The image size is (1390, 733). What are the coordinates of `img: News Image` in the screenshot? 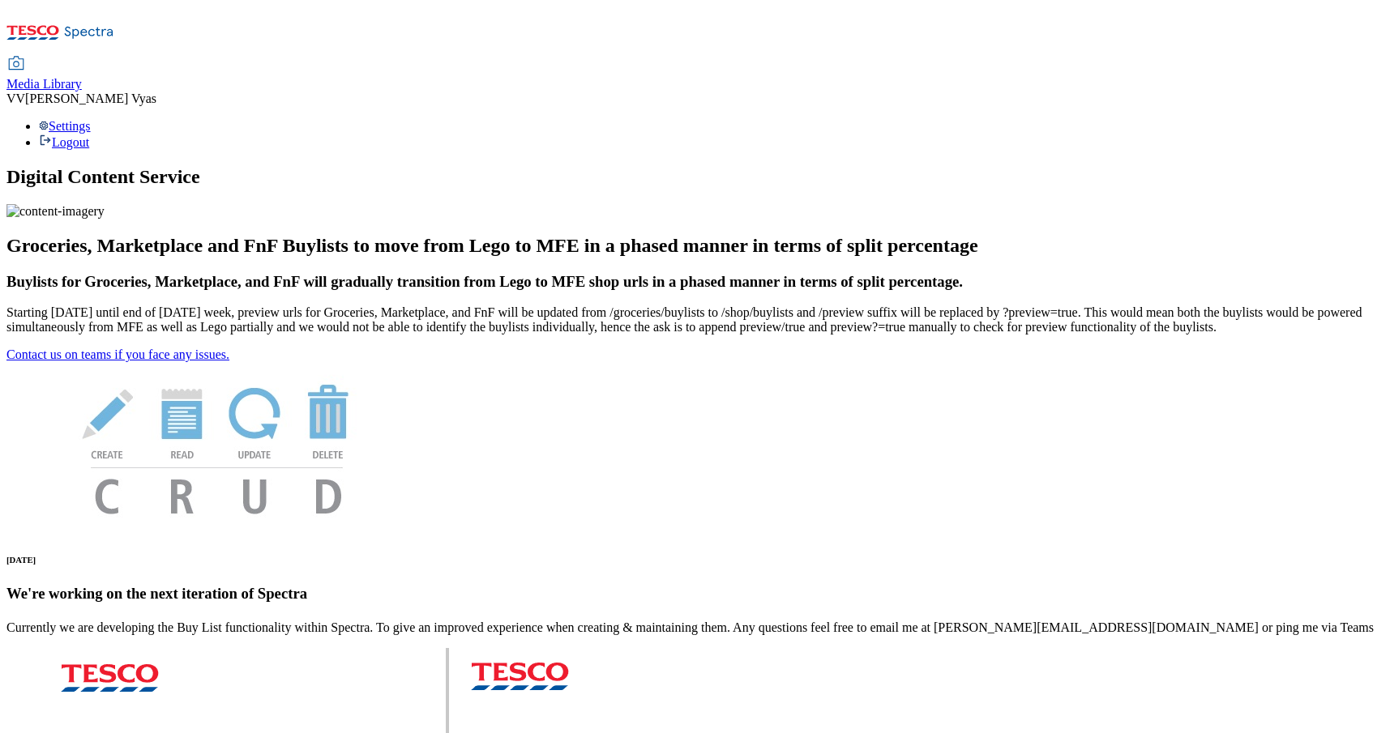 It's located at (217, 447).